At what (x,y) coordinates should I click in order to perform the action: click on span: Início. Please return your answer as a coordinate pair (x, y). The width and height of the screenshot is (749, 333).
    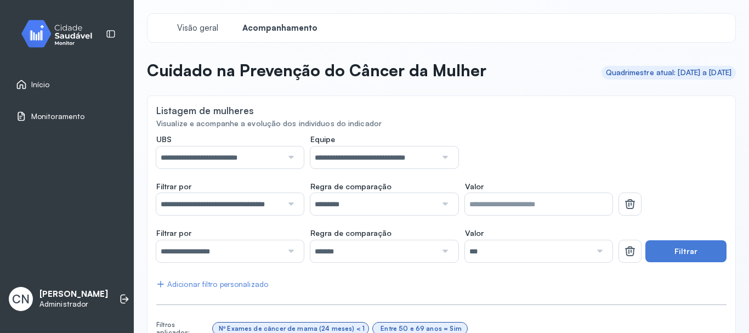
    Looking at the image, I should click on (41, 84).